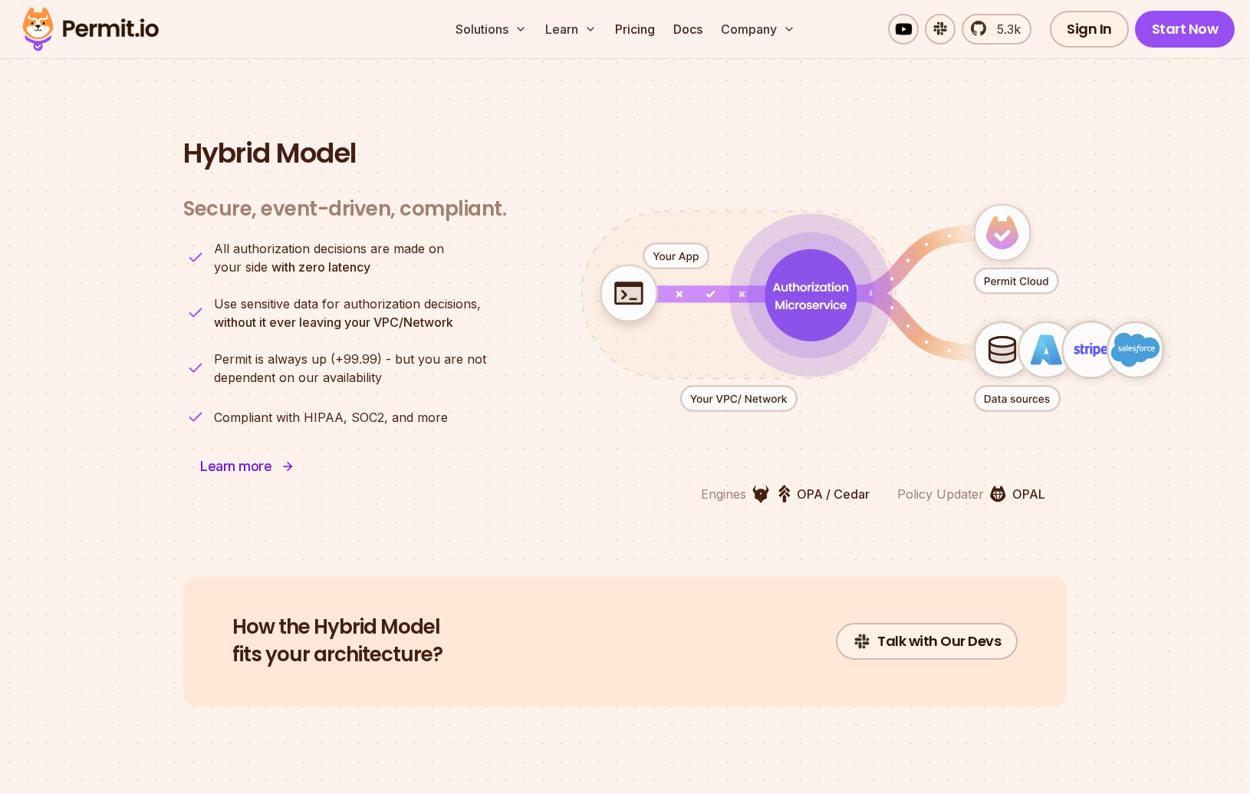 The height and width of the screenshot is (794, 1250). What do you see at coordinates (1028, 494) in the screenshot?
I see `p: OPAL` at bounding box center [1028, 494].